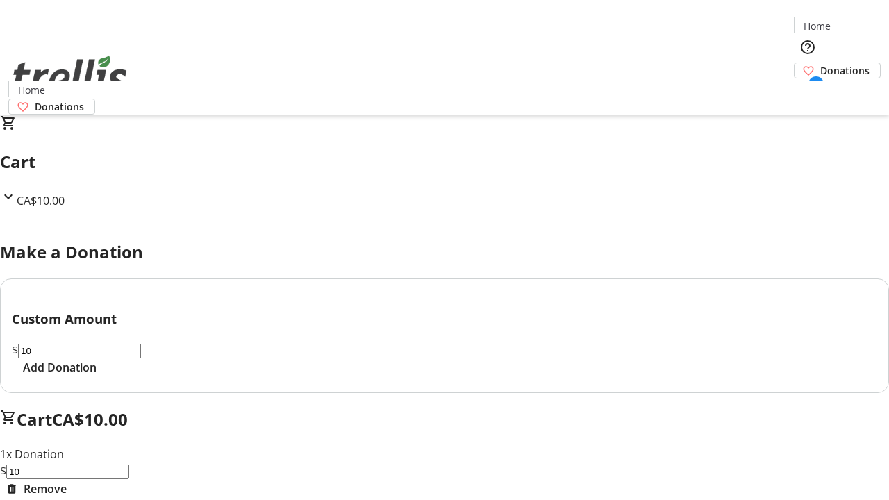 The width and height of the screenshot is (889, 500). What do you see at coordinates (60, 368) in the screenshot?
I see `span: Add Donation` at bounding box center [60, 368].